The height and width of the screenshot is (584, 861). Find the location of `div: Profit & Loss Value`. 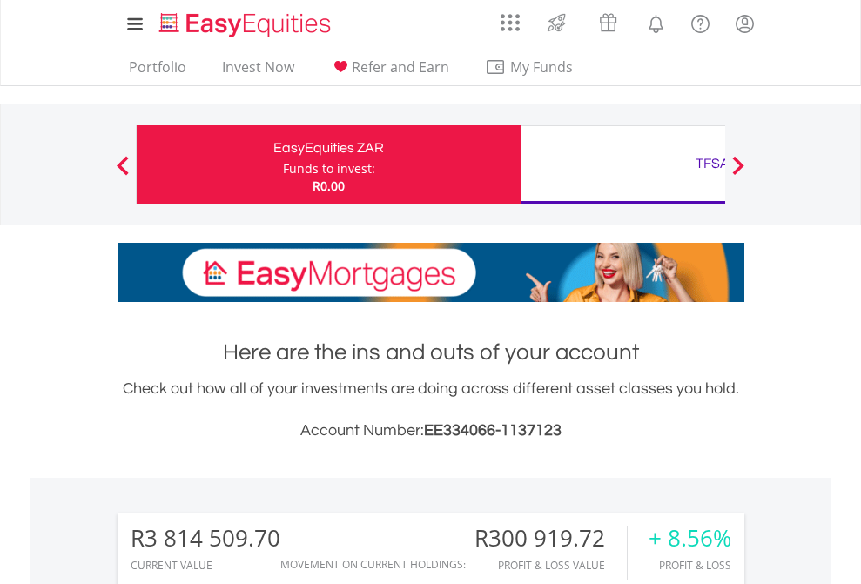

div: Profit & Loss Value is located at coordinates (550, 565).